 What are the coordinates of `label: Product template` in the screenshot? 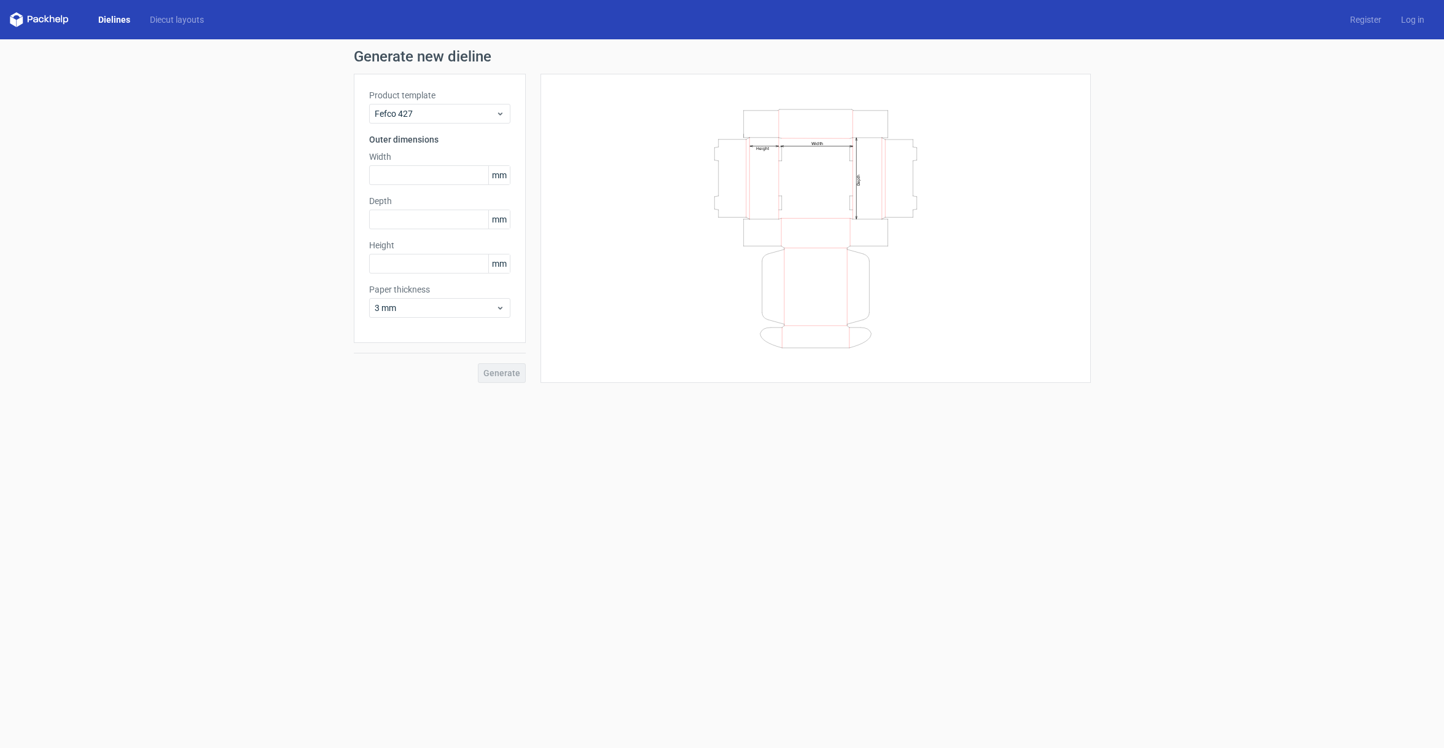 It's located at (440, 95).